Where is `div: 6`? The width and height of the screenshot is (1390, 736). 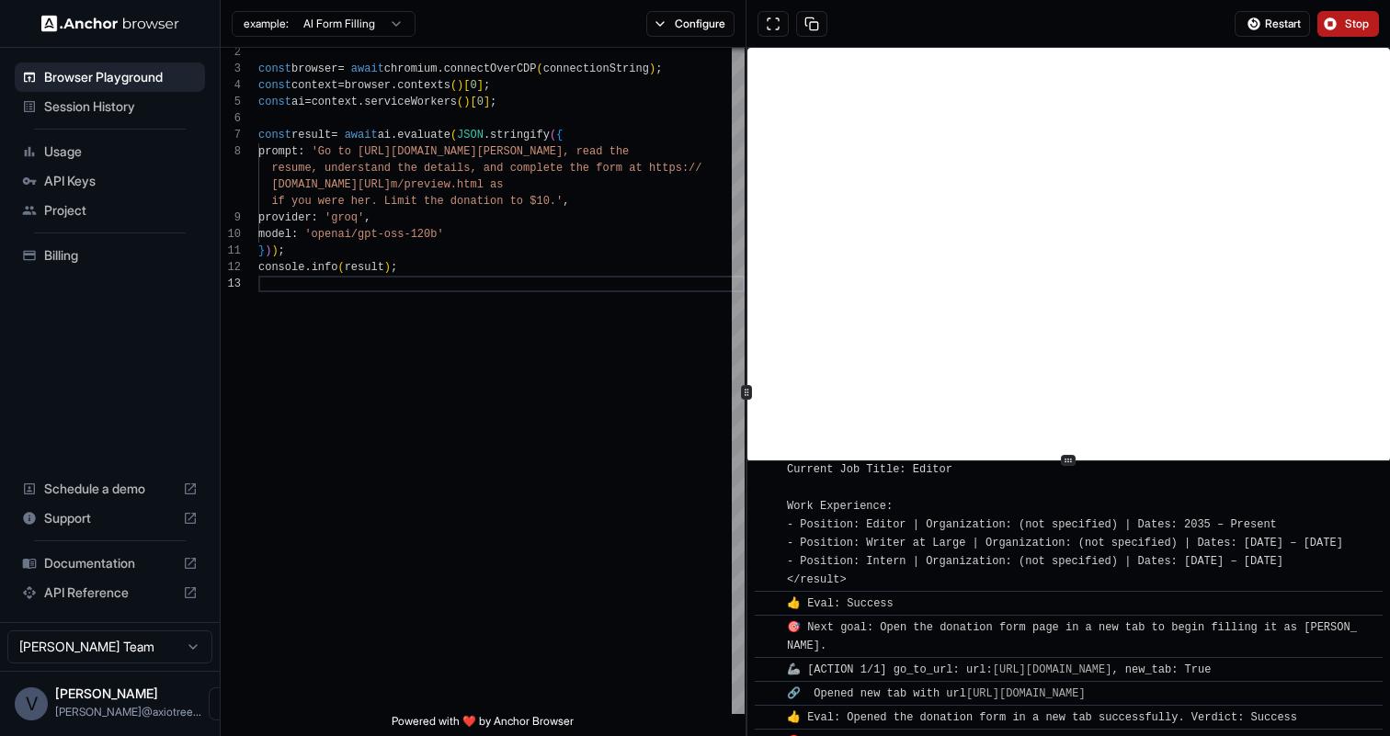 div: 6 is located at coordinates (231, 119).